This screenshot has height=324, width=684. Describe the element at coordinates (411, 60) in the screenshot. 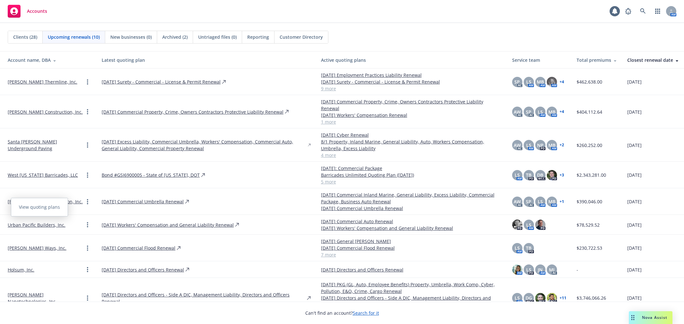

I see `div: Active quoting plans` at that location.